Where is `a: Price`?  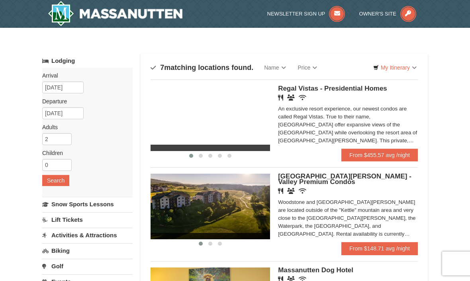 a: Price is located at coordinates (307, 68).